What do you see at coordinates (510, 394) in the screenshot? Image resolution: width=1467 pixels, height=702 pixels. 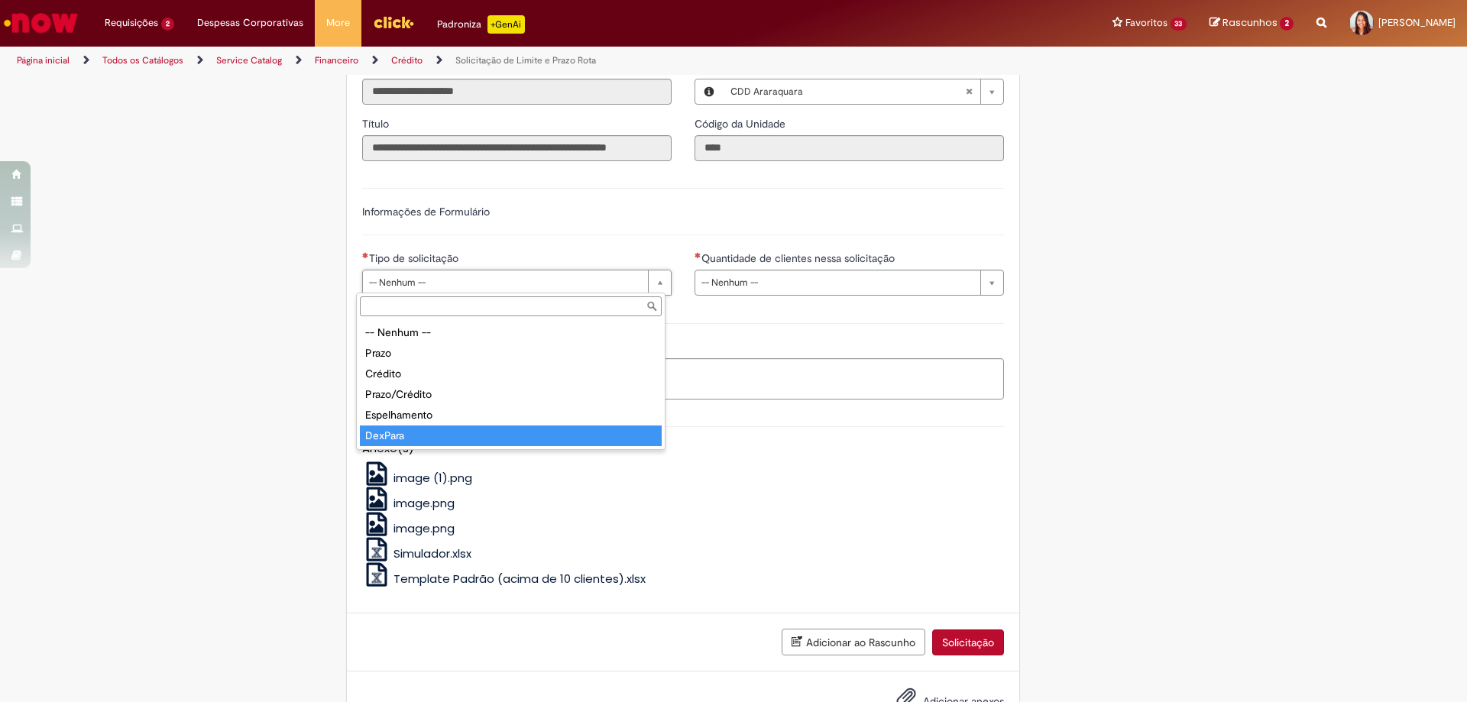 I see `div: Prazo/Crédito` at bounding box center [510, 394].